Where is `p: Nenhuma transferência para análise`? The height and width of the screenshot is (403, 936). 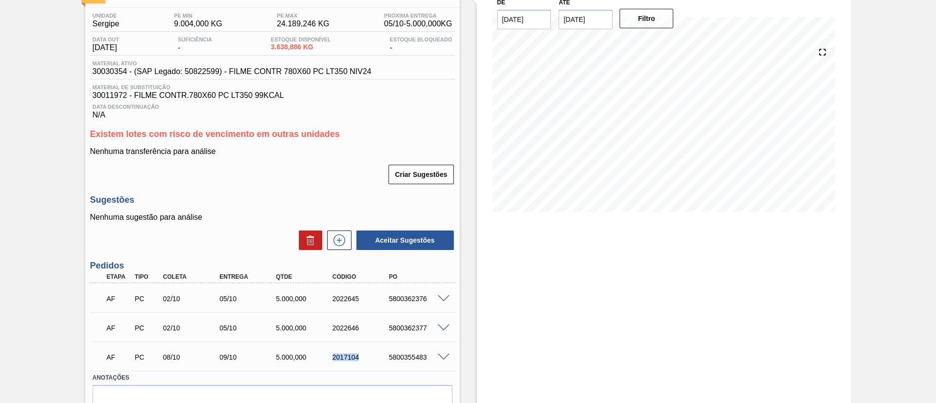
p: Nenhuma transferência para análise is located at coordinates (272, 152).